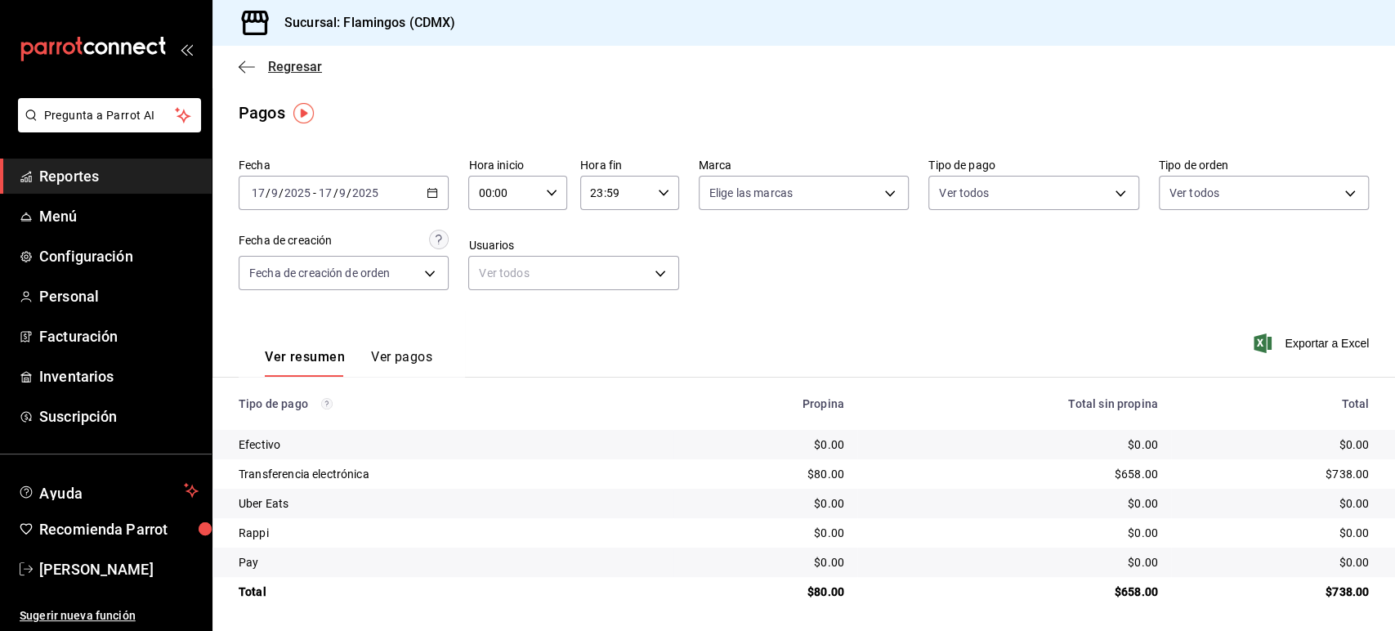 Image resolution: width=1395 pixels, height=631 pixels. What do you see at coordinates (751, 193) in the screenshot?
I see `span: Elige las marcas` at bounding box center [751, 193].